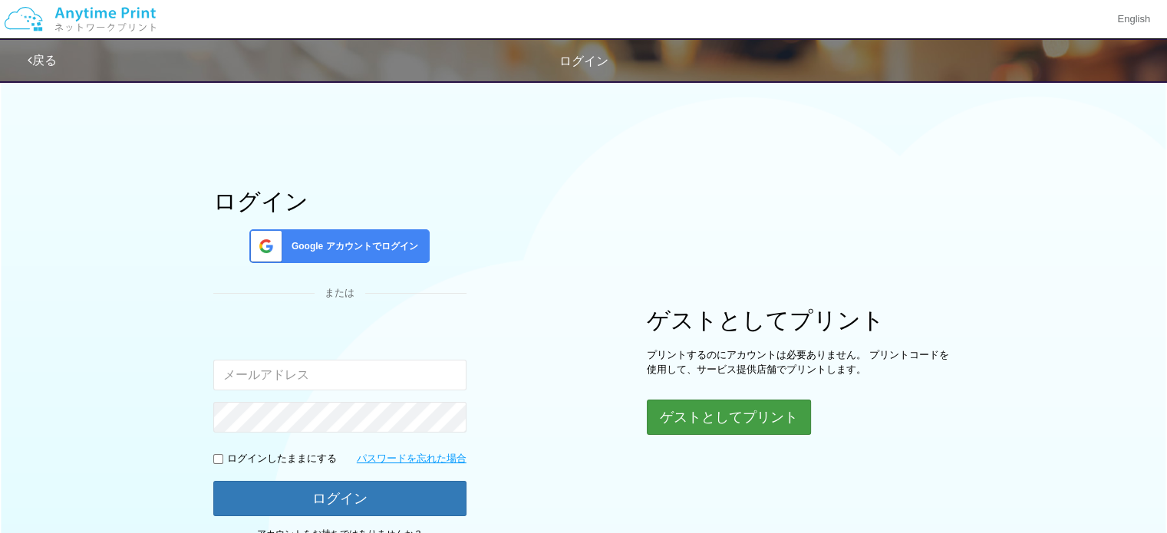 The image size is (1167, 533). What do you see at coordinates (584, 61) in the screenshot?
I see `span: ログイン` at bounding box center [584, 61].